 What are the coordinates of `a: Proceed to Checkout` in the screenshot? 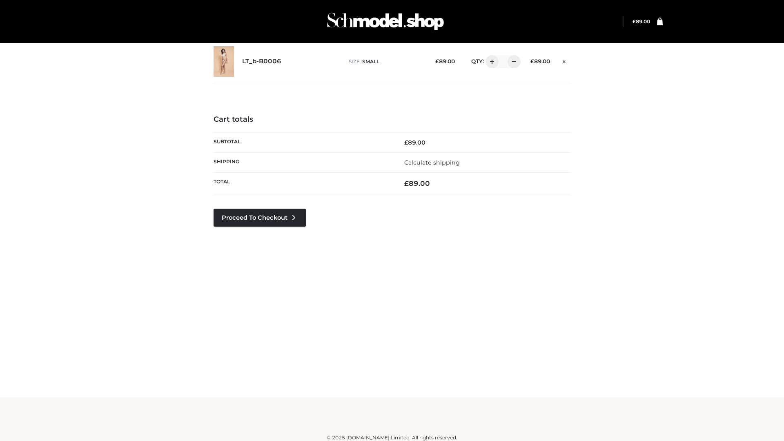 It's located at (260, 218).